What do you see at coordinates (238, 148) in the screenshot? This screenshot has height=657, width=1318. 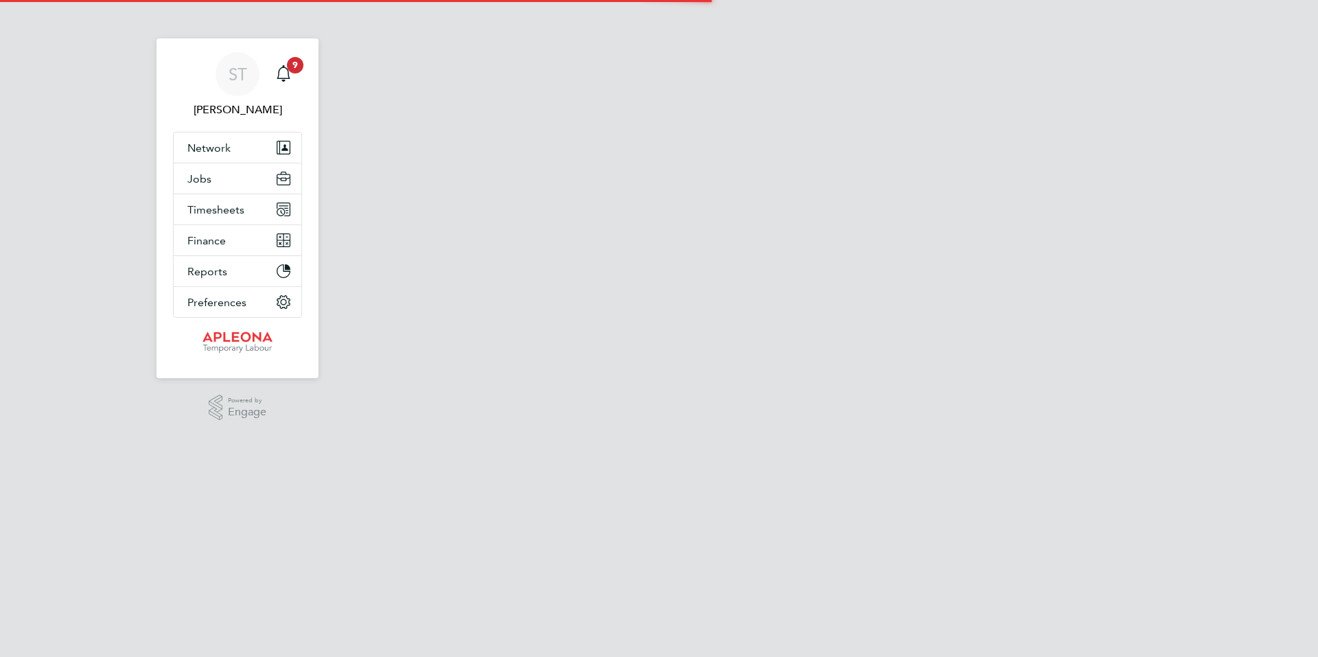 I see `button: Network` at bounding box center [238, 148].